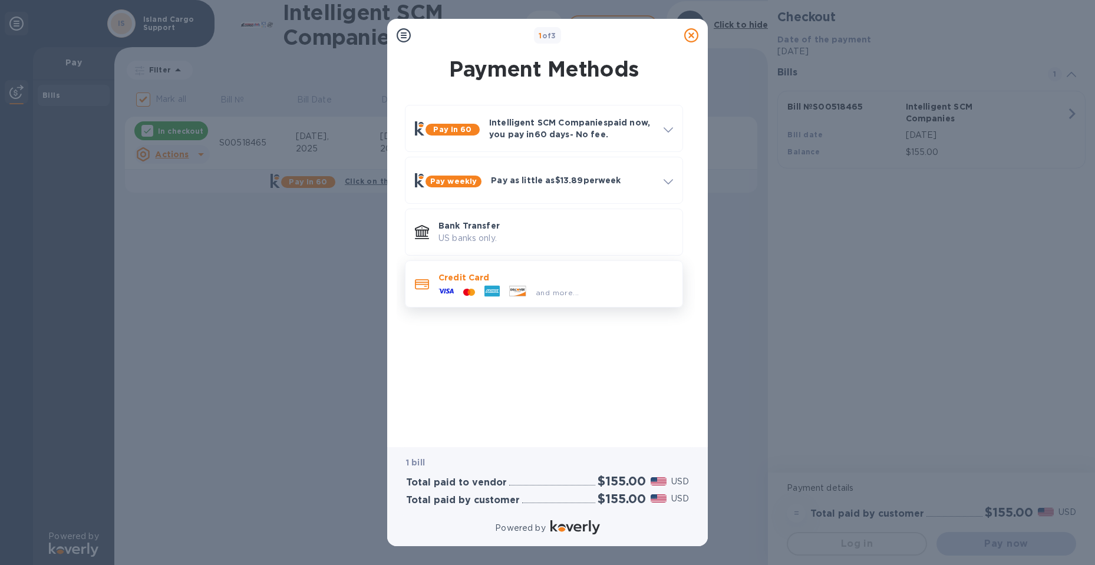 The height and width of the screenshot is (565, 1095). Describe the element at coordinates (456, 483) in the screenshot. I see `h3: Total paid to vendor` at that location.